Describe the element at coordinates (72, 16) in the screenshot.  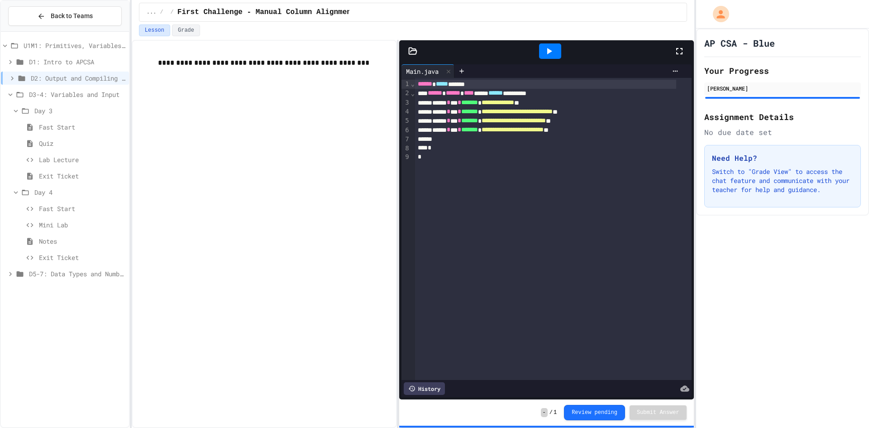
I see `span: Back to Teams` at that location.